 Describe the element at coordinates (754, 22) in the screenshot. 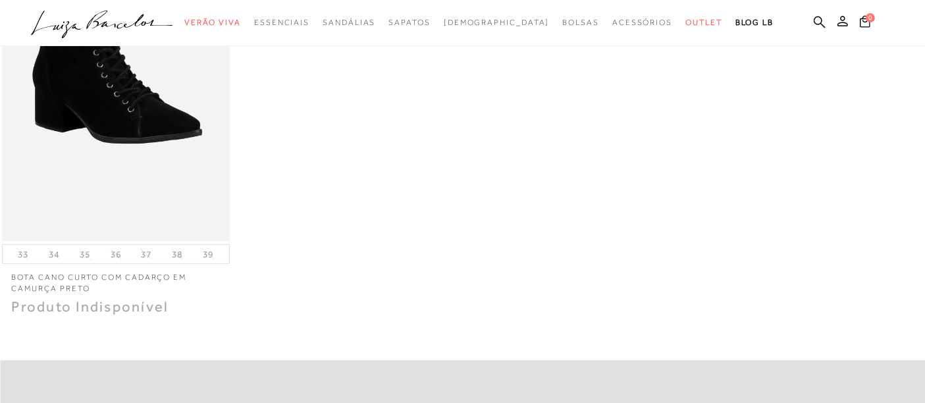

I see `span: BLOG LB` at that location.